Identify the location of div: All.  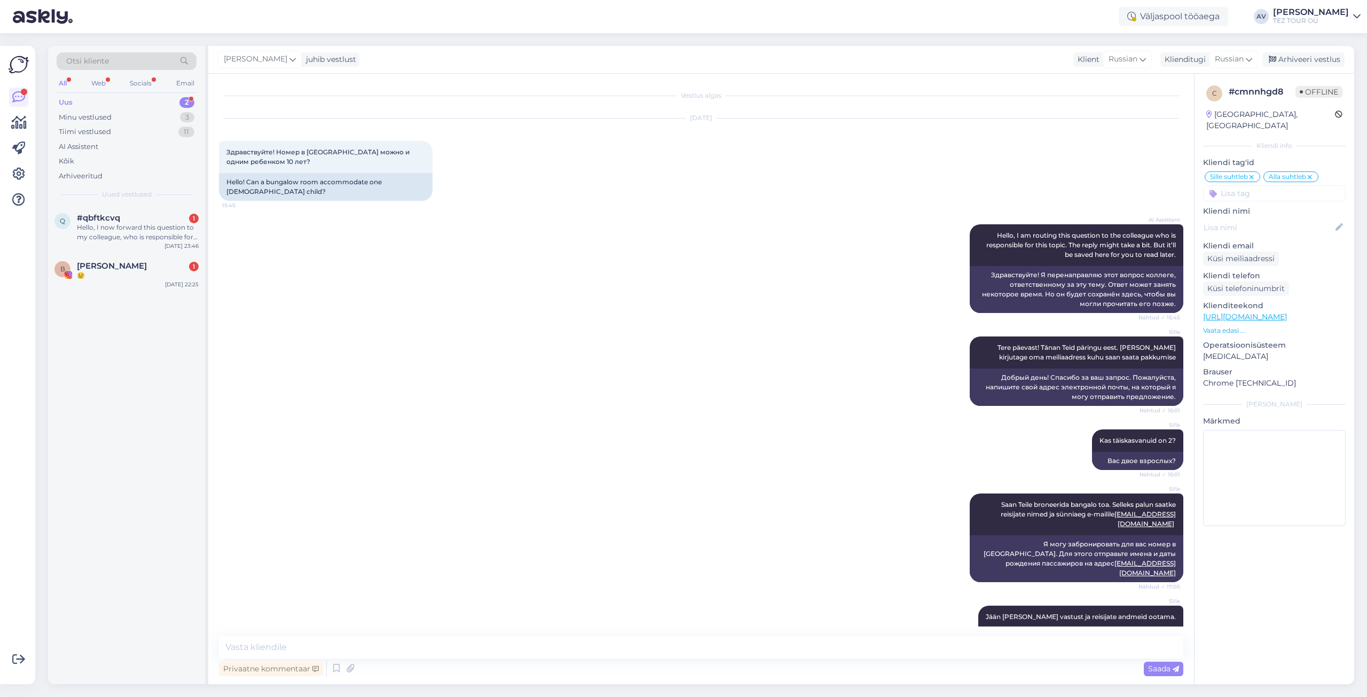
(62, 83).